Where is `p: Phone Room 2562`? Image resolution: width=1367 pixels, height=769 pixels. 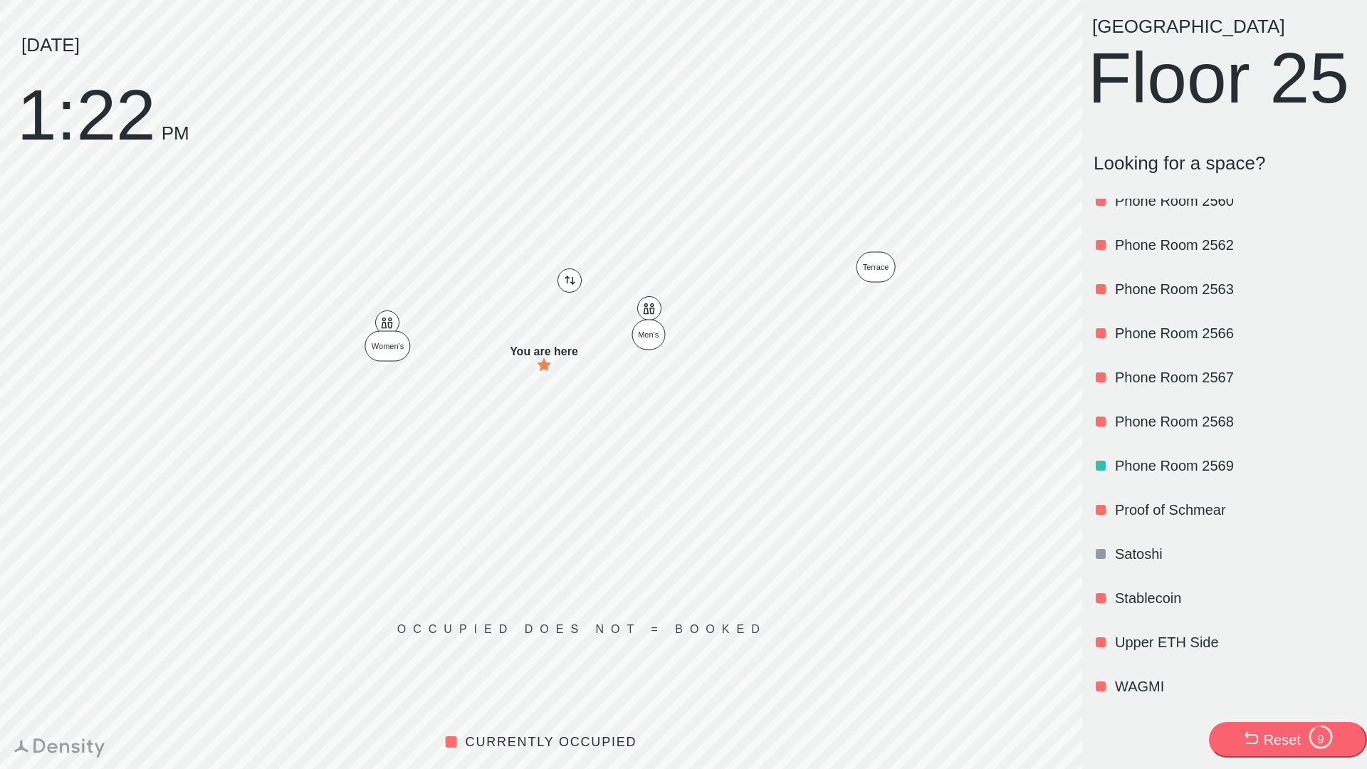
p: Phone Room 2562 is located at coordinates (1234, 245).